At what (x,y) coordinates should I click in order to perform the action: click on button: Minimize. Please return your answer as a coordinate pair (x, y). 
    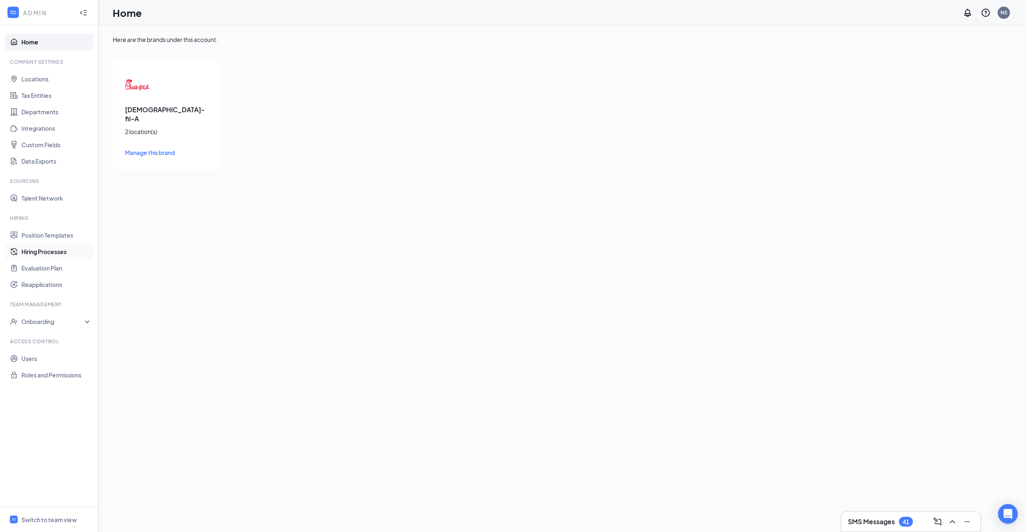
    Looking at the image, I should click on (967, 522).